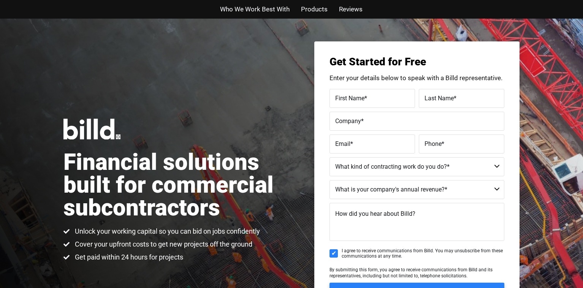 Image resolution: width=583 pixels, height=288 pixels. I want to click on span: Email, so click(343, 143).